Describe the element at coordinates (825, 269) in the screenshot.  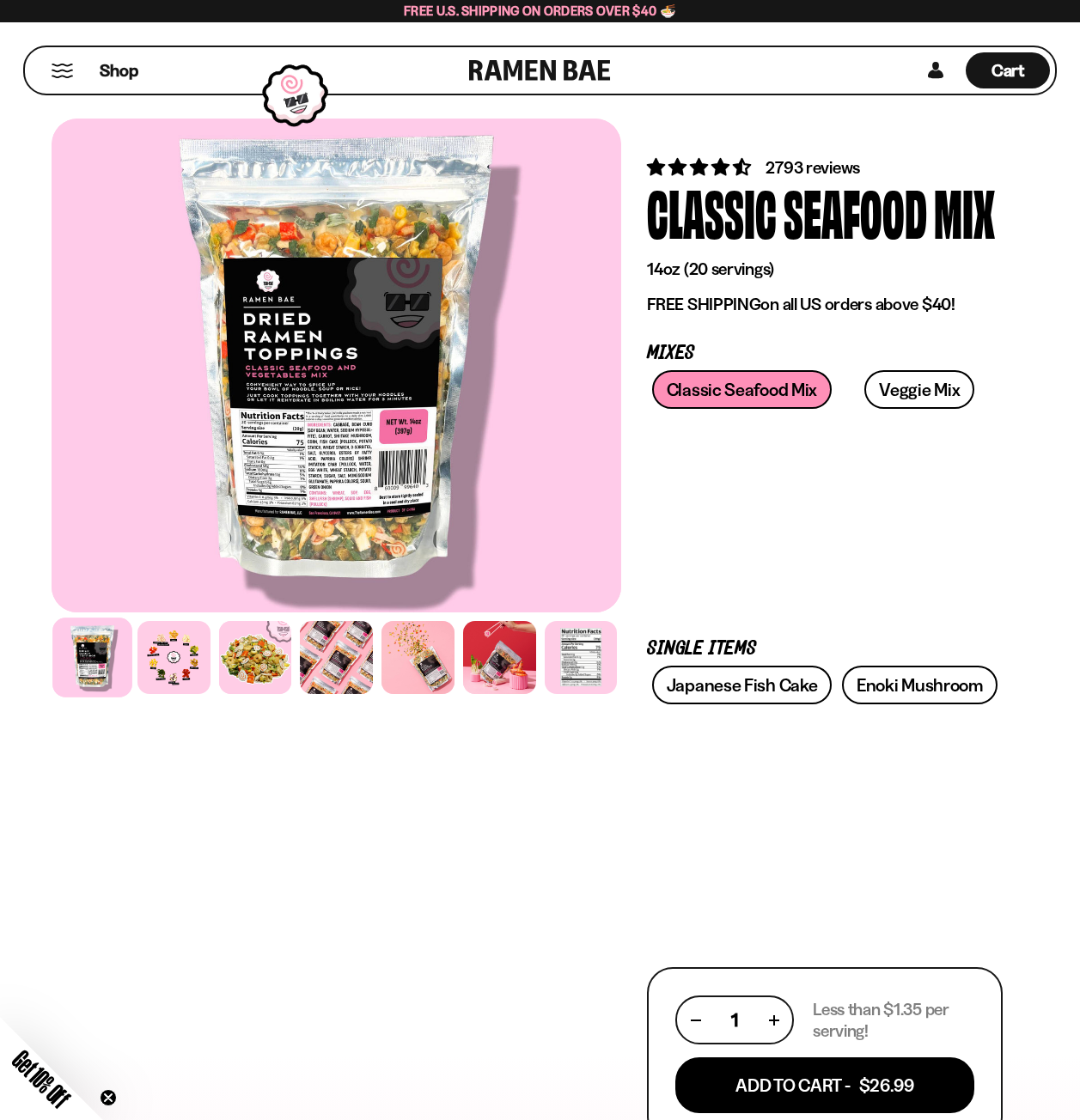
I see `p: 14oz (20 servings)` at that location.